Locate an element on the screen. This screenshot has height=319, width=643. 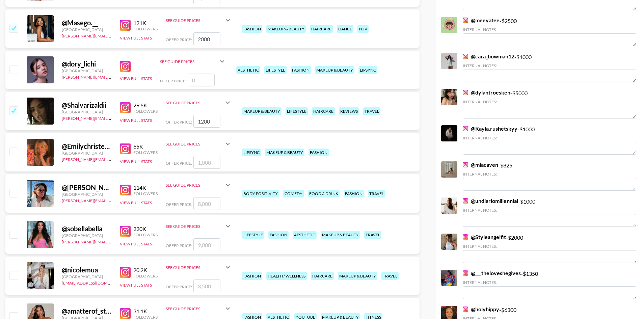
div: @ sobellabella is located at coordinates (87, 229).